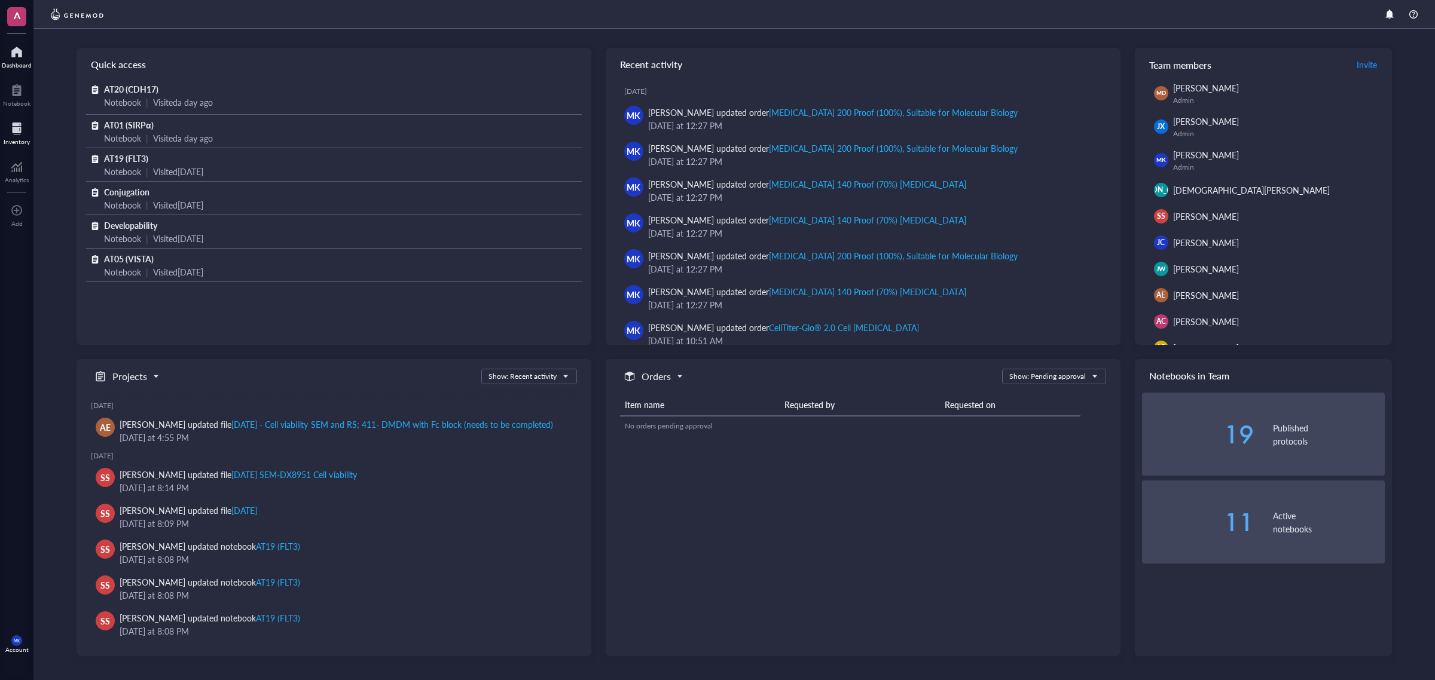 The width and height of the screenshot is (1435, 680). Describe the element at coordinates (1197, 435) in the screenshot. I see `div: 19` at that location.